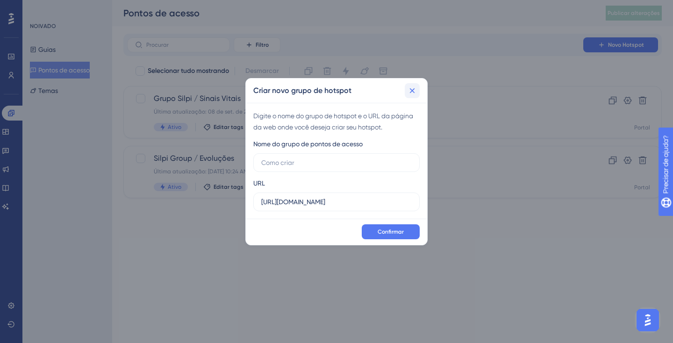 Image resolution: width=673 pixels, height=343 pixels. Describe the element at coordinates (333, 121) in the screenshot. I see `font: Digite o nome do grupo de hotspot e o URL da página da web onde você deseja criar seu hotspot.` at that location.